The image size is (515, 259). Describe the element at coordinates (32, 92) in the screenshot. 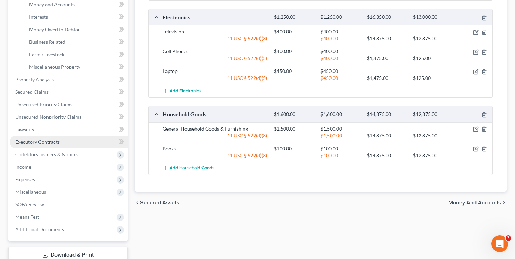

I see `span: Secured Claims` at that location.